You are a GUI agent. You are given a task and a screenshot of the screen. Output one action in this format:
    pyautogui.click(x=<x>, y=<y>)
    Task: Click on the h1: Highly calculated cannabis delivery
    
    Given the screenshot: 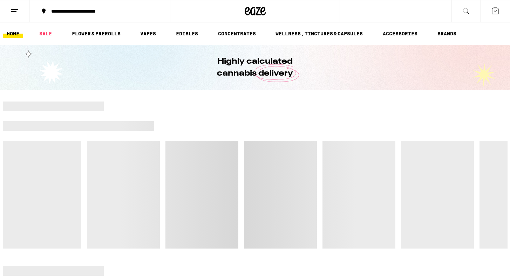 What is the action you would take?
    pyautogui.click(x=255, y=68)
    